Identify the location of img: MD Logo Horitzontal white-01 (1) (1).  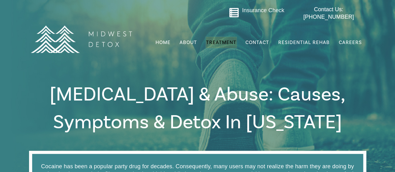
(81, 39).